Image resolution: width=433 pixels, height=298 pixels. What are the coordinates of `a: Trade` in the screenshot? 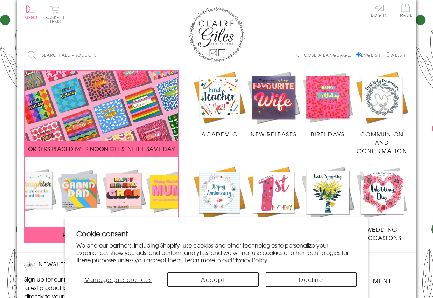 It's located at (405, 11).